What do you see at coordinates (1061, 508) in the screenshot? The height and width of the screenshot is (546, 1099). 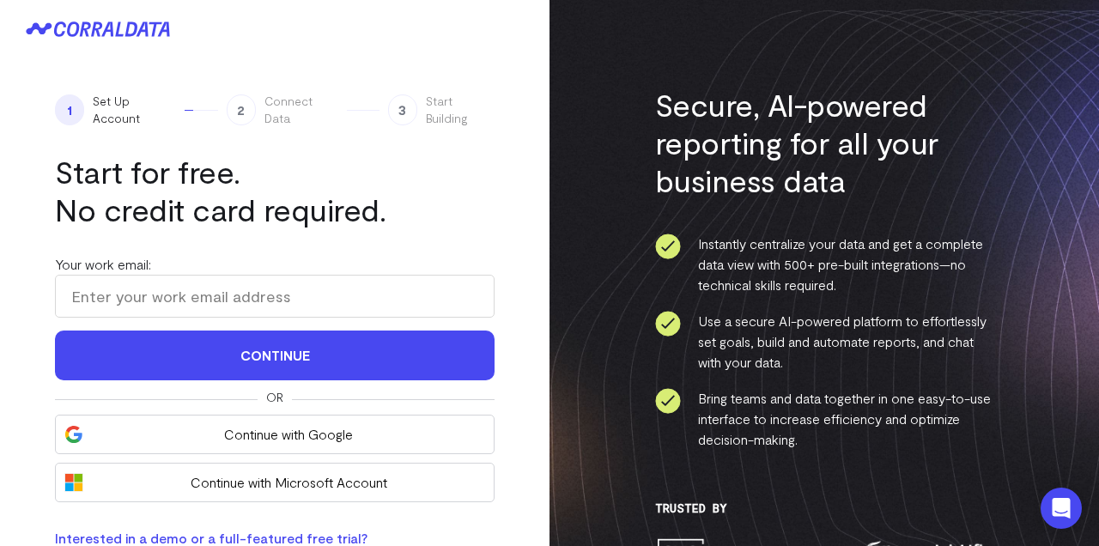 I see `div: Open Intercom Messenger` at bounding box center [1061, 508].